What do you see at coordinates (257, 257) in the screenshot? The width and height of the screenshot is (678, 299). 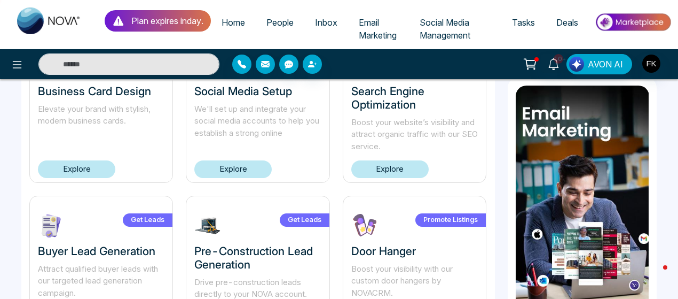 I see `h3: Pre-Construction Lead Generation` at bounding box center [257, 257].